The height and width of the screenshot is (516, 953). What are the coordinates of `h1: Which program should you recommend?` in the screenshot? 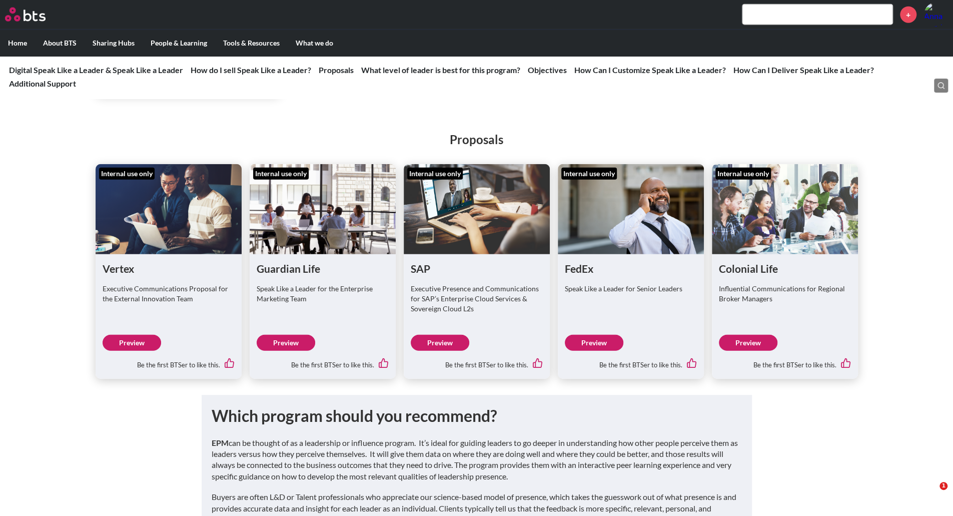 It's located at (477, 416).